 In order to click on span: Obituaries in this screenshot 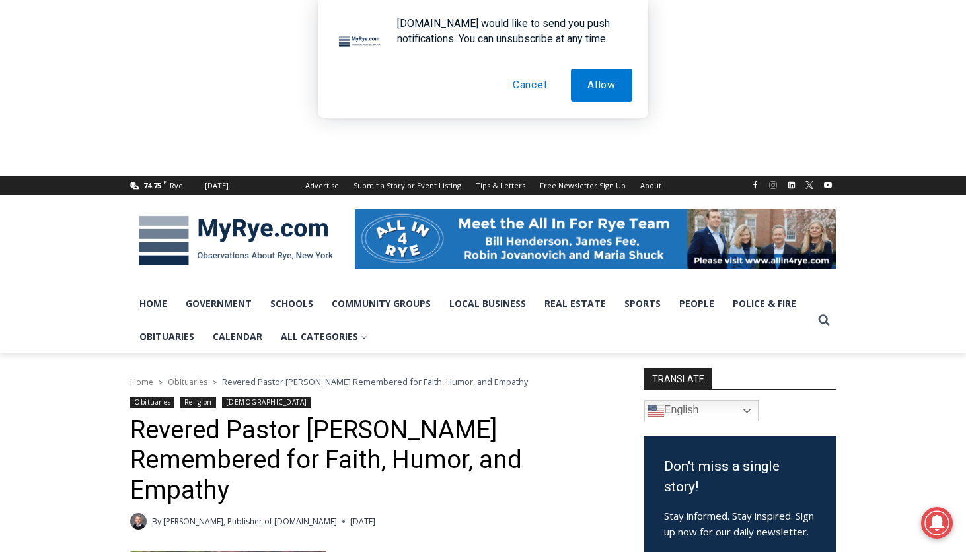, I will do `click(188, 382)`.